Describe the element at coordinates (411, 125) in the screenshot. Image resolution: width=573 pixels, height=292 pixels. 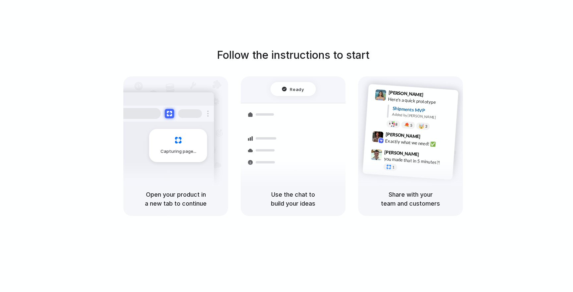
I see `span: 5` at that location.